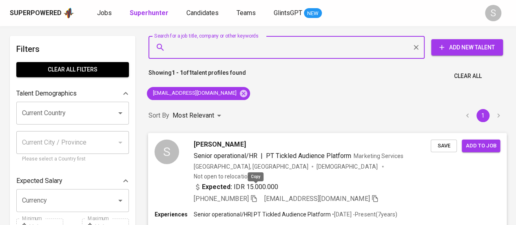 The image size is (516, 225). What do you see at coordinates (73, 49) in the screenshot?
I see `h6: Filters` at bounding box center [73, 49].